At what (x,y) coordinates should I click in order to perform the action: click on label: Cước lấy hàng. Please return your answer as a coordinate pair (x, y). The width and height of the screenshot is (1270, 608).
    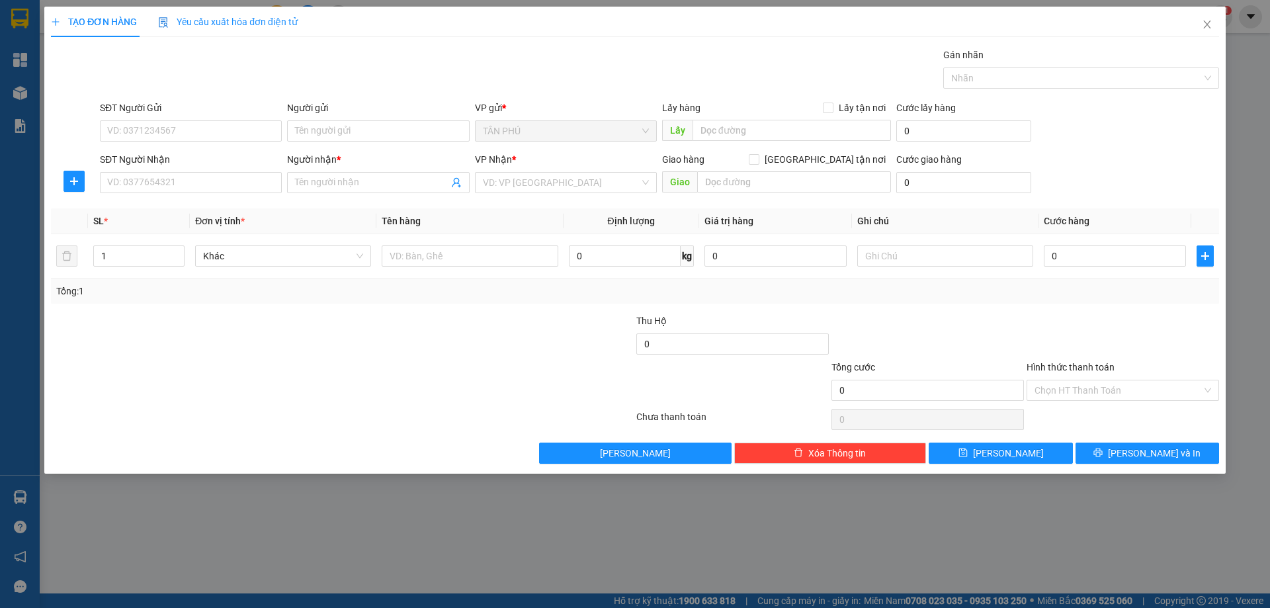
    Looking at the image, I should click on (926, 108).